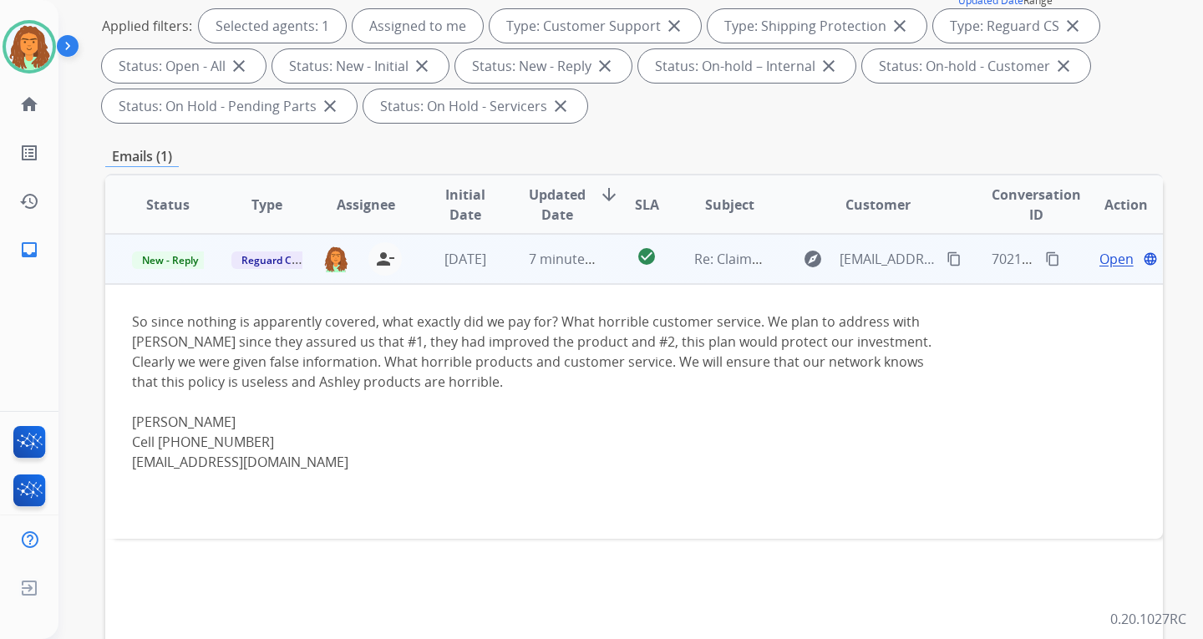 The height and width of the screenshot is (639, 1203). I want to click on span: Updated Date, so click(557, 205).